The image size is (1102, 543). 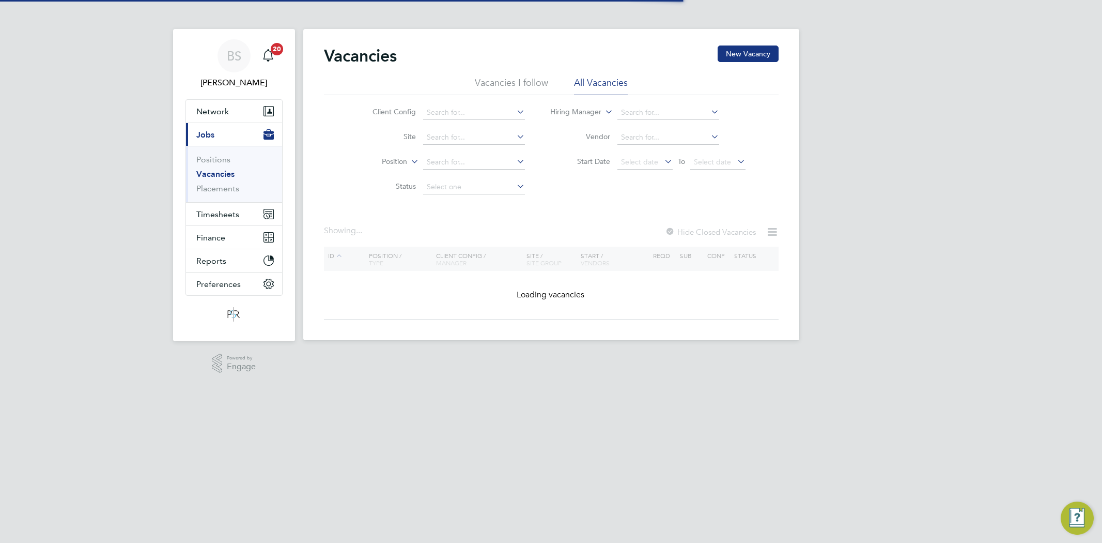 I want to click on a: Placements, so click(x=218, y=188).